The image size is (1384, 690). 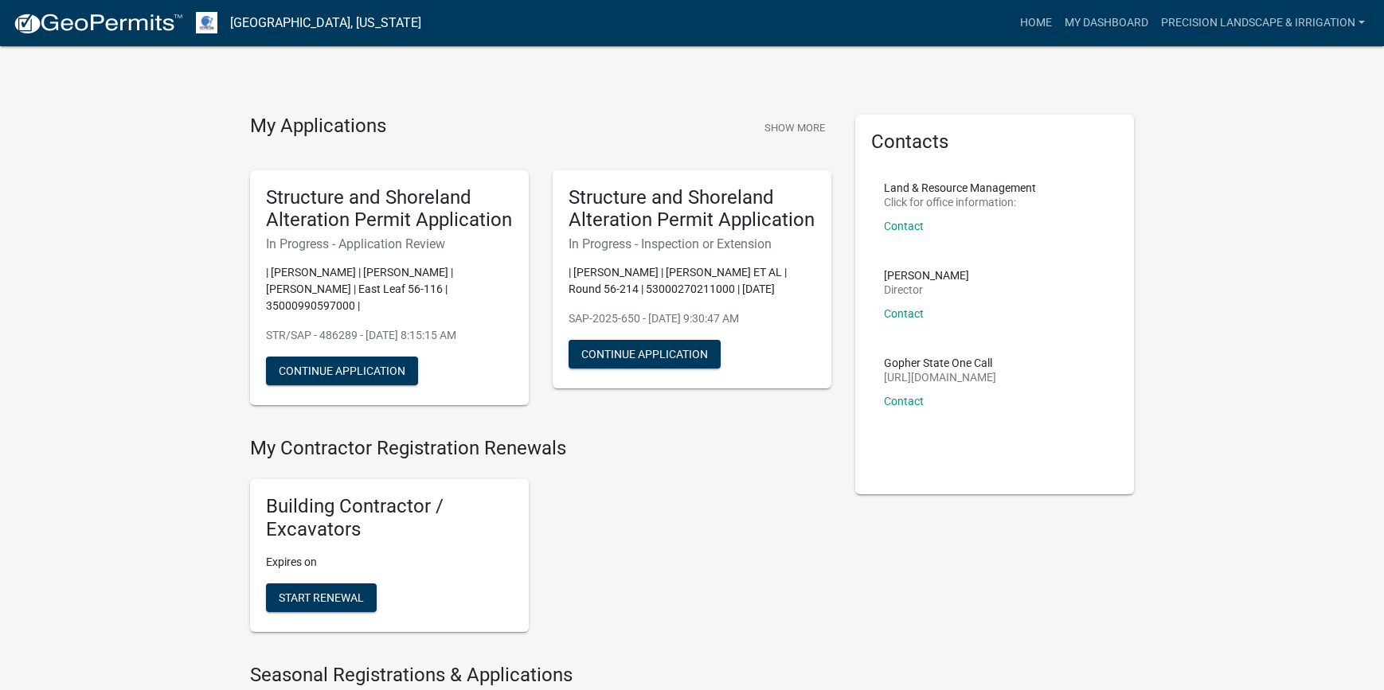 What do you see at coordinates (541, 675) in the screenshot?
I see `h4: Seasonal Registrations & Applications` at bounding box center [541, 675].